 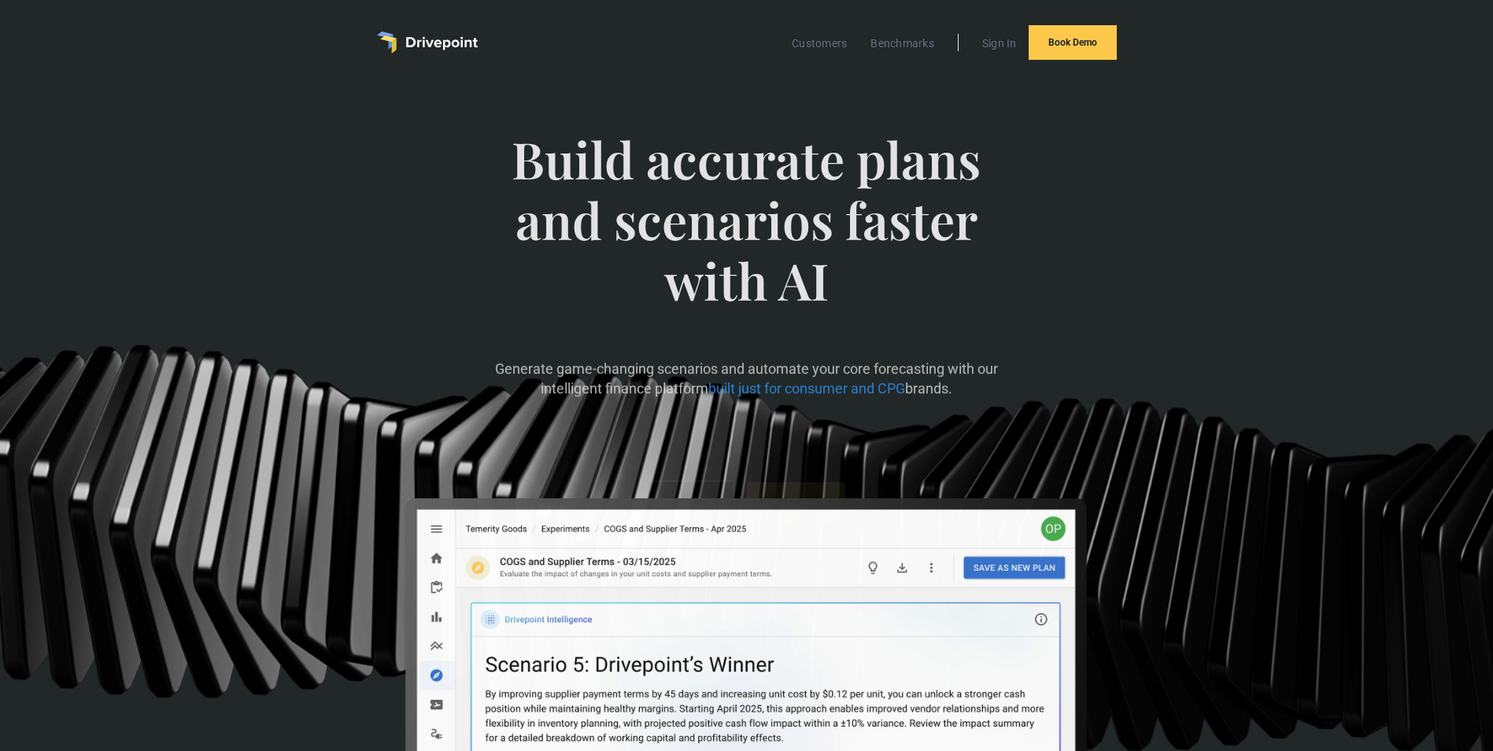 What do you see at coordinates (1000, 43) in the screenshot?
I see `a: Sign In` at bounding box center [1000, 43].